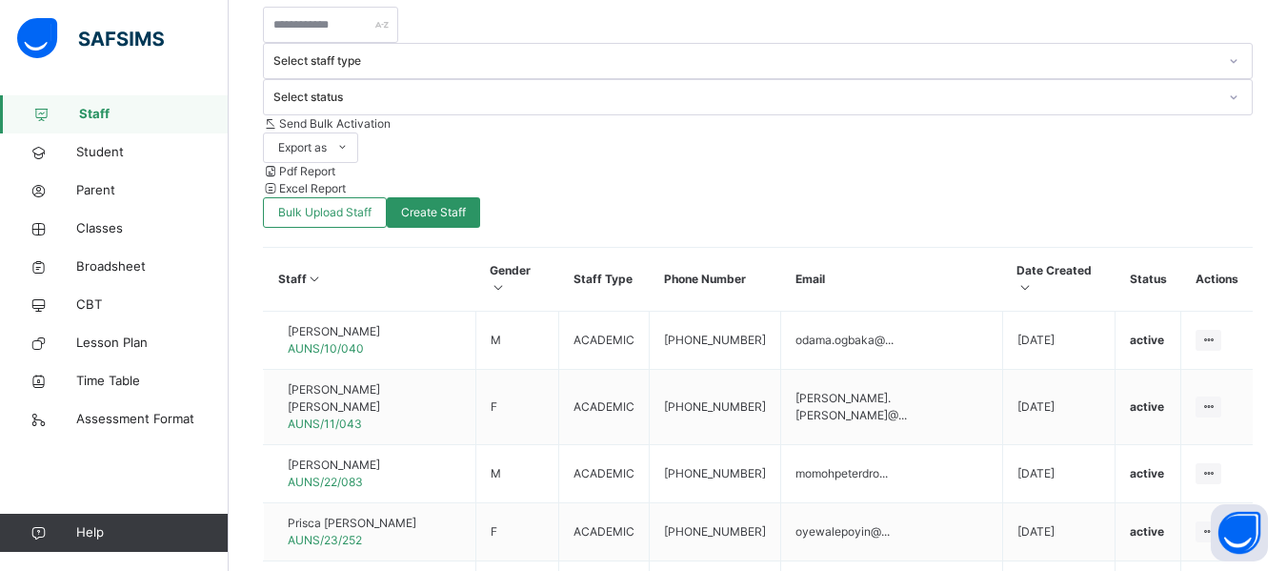 This screenshot has height=571, width=1287. What do you see at coordinates (302, 148) in the screenshot?
I see `span: Export as` at bounding box center [302, 148].